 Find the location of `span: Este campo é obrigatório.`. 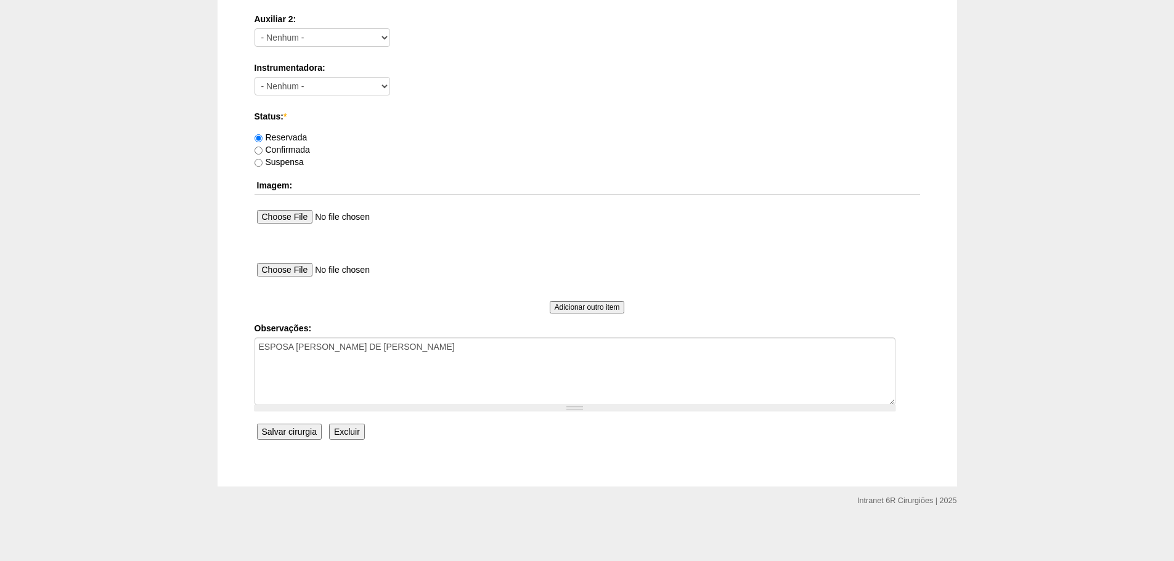

span: Este campo é obrigatório. is located at coordinates (285, 116).